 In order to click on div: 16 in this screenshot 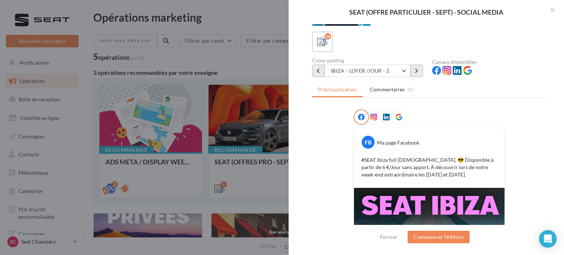, I will do `click(328, 36)`.